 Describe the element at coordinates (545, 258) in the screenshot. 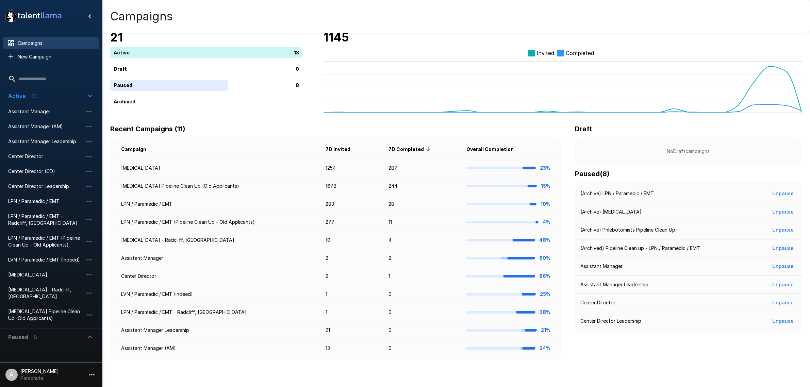

I see `b: 80%` at that location.